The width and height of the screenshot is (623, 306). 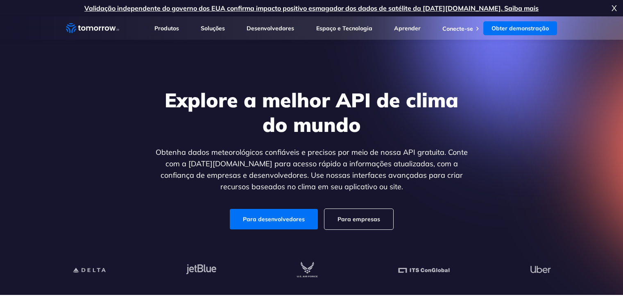 I want to click on a: Soluções, so click(x=213, y=28).